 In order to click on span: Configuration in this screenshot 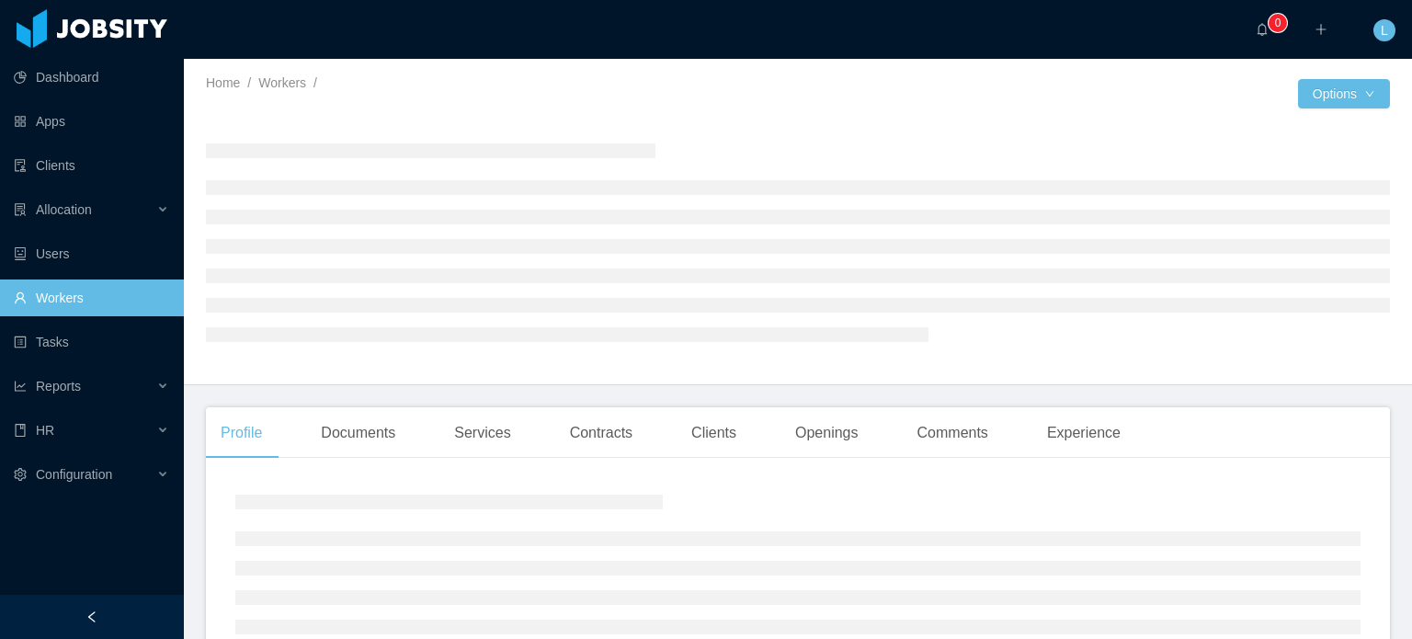, I will do `click(74, 475)`.